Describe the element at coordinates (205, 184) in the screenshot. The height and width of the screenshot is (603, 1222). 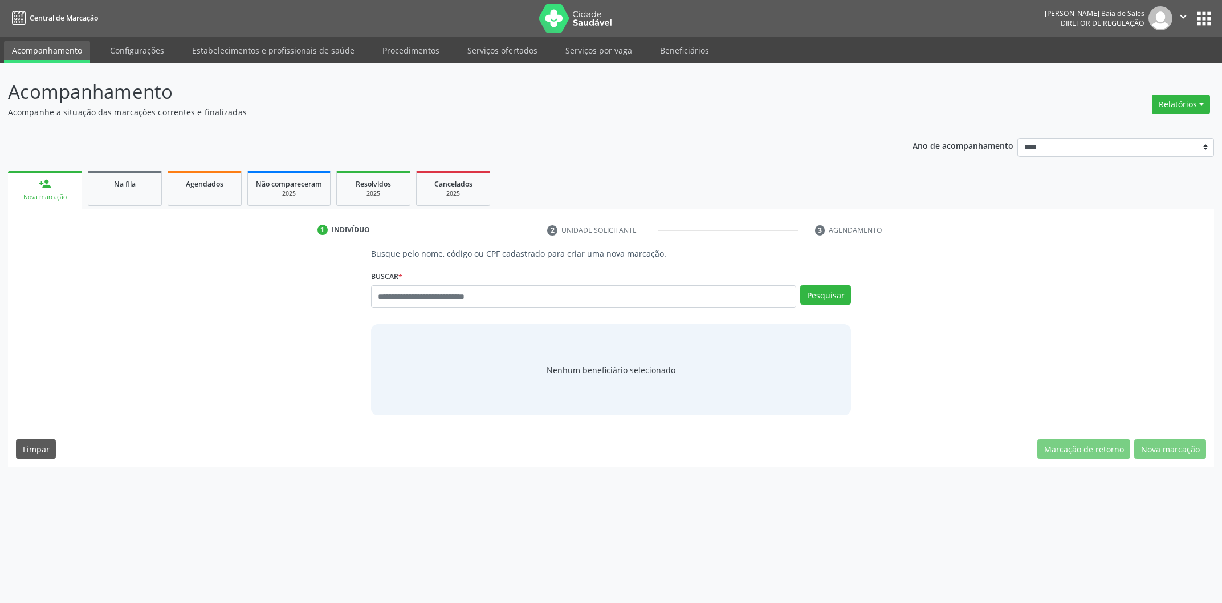
I see `span: Agendados` at that location.